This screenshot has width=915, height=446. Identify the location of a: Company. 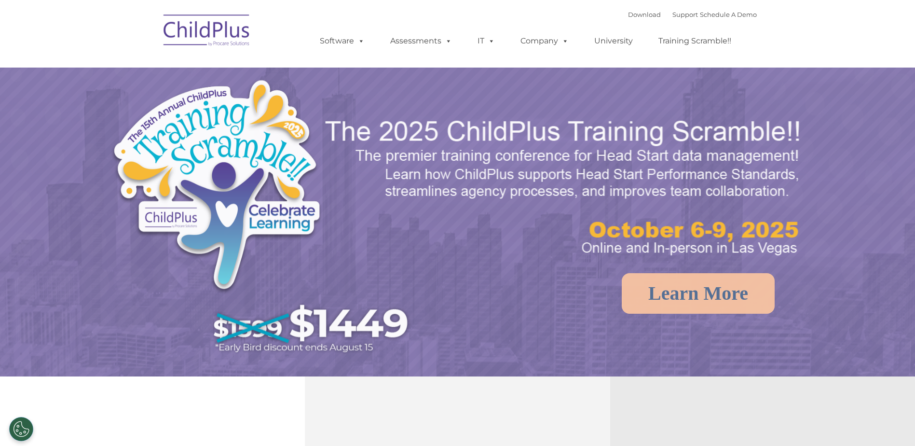
(545, 41).